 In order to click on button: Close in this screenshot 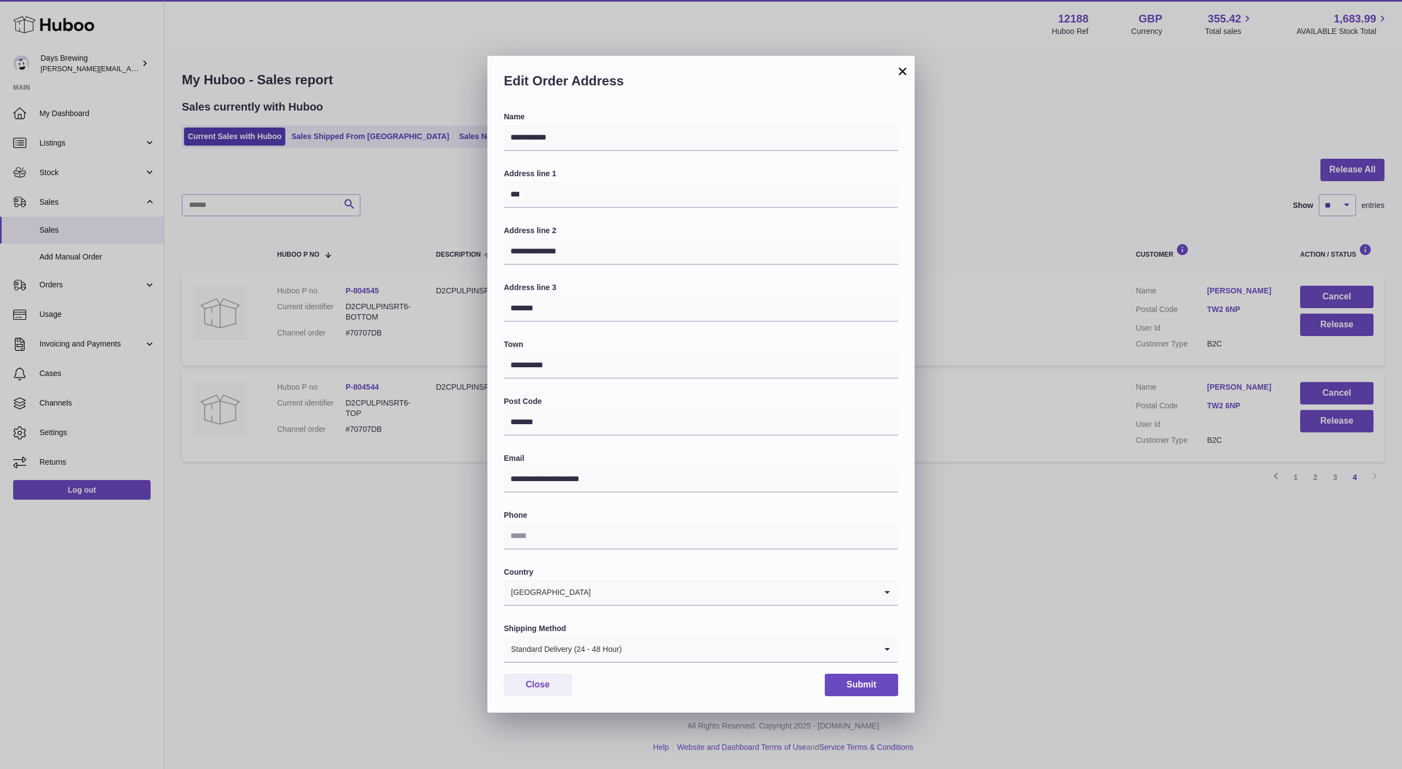, I will do `click(538, 685)`.